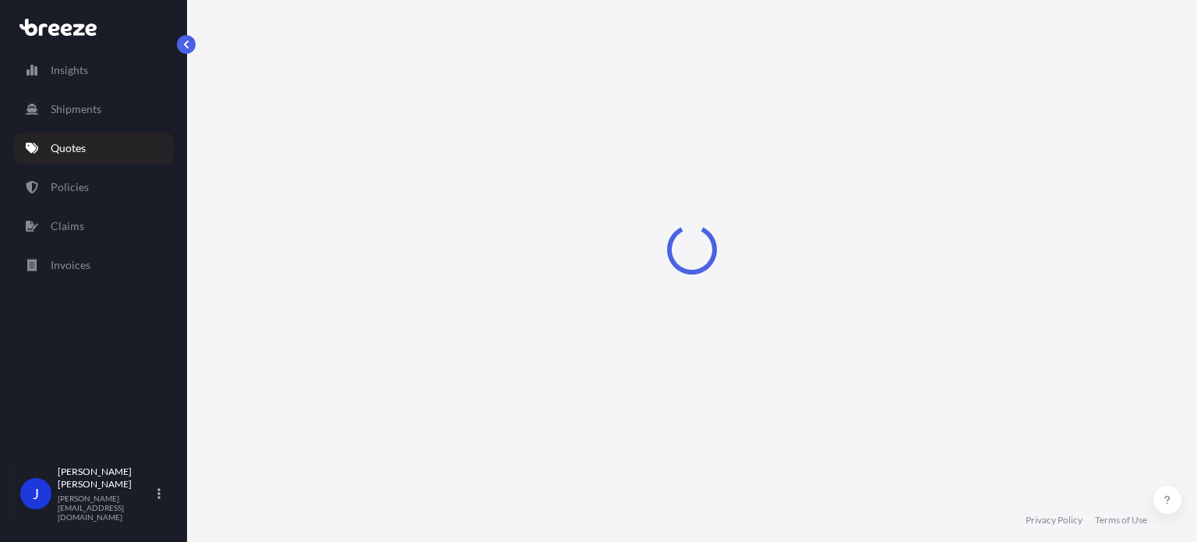 The width and height of the screenshot is (1197, 542). I want to click on p: Policies, so click(69, 187).